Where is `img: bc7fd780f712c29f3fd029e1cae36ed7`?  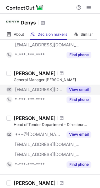 img: bc7fd780f712c29f3fd029e1cae36ed7 is located at coordinates (13, 22).